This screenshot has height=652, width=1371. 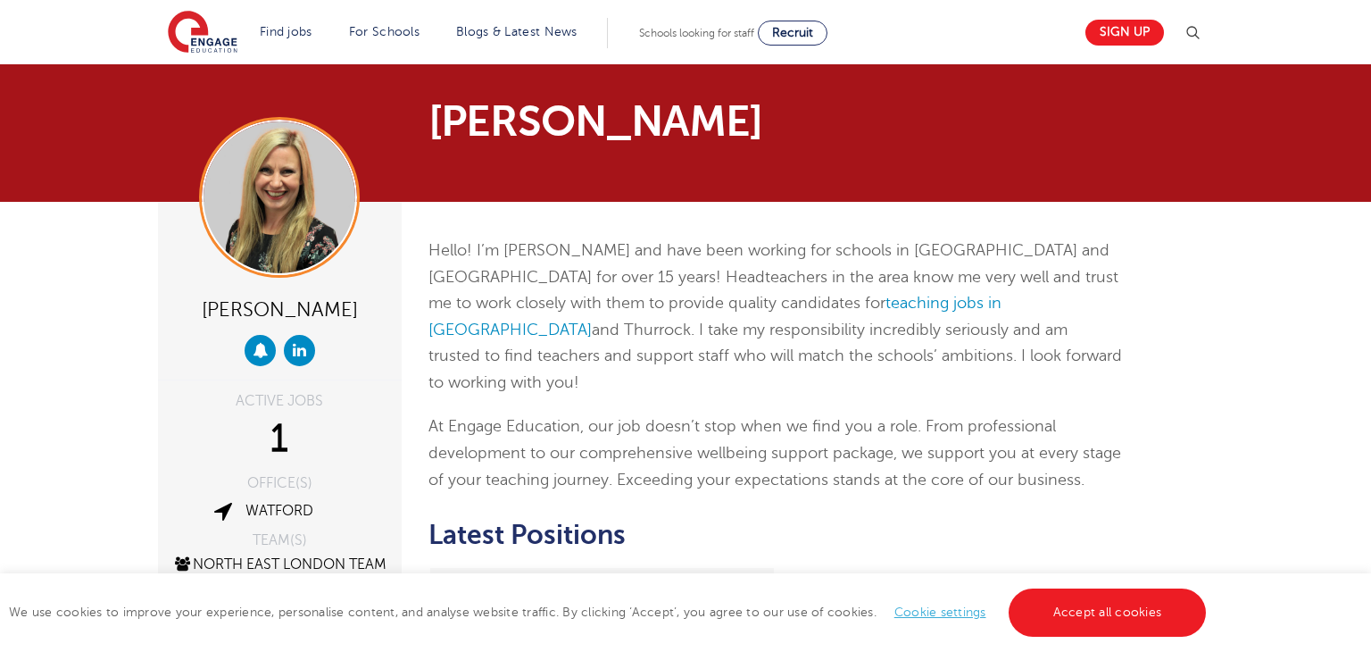 I want to click on a: Find jobs, so click(x=286, y=31).